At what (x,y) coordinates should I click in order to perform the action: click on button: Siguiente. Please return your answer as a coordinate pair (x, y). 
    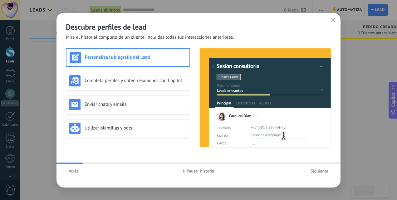
    Looking at the image, I should click on (319, 171).